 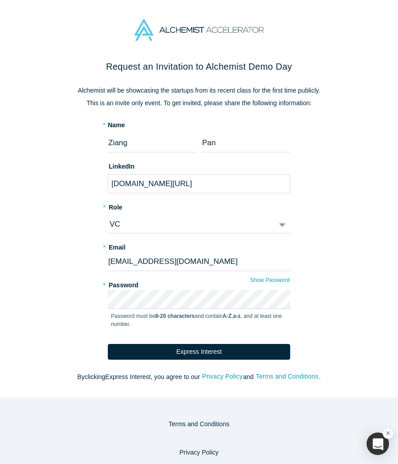 What do you see at coordinates (227, 316) in the screenshot?
I see `strong: A-Z` at bounding box center [227, 316].